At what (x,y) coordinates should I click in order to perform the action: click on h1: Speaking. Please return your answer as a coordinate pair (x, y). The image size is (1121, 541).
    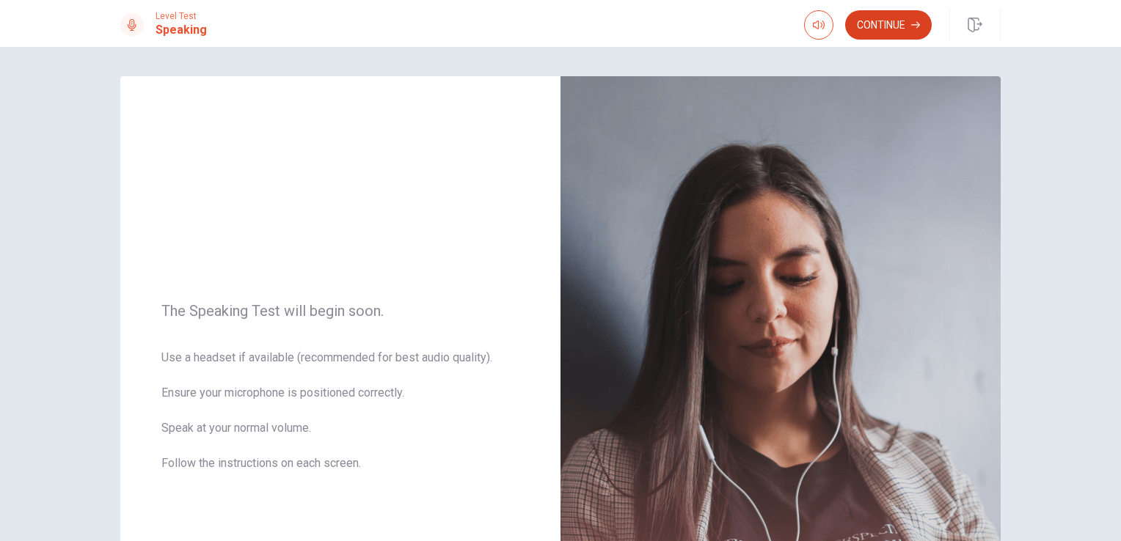
    Looking at the image, I should click on (181, 30).